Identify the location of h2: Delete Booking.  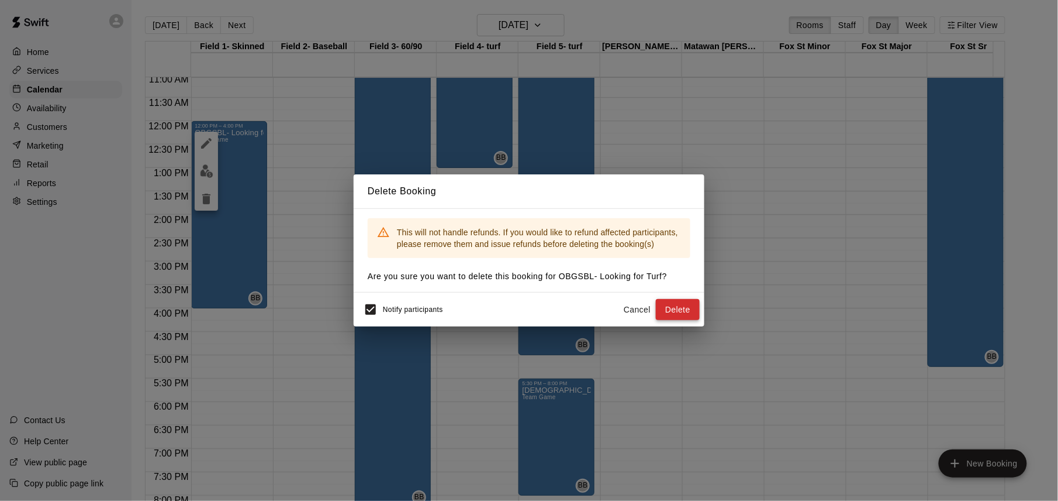
(529, 191).